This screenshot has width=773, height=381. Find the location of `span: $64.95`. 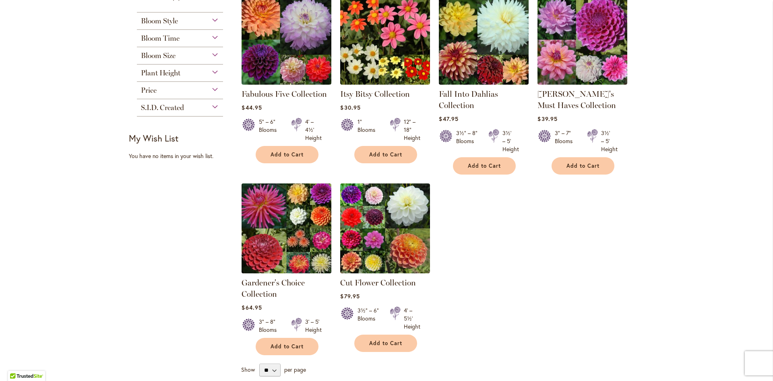

span: $64.95 is located at coordinates (252, 307).